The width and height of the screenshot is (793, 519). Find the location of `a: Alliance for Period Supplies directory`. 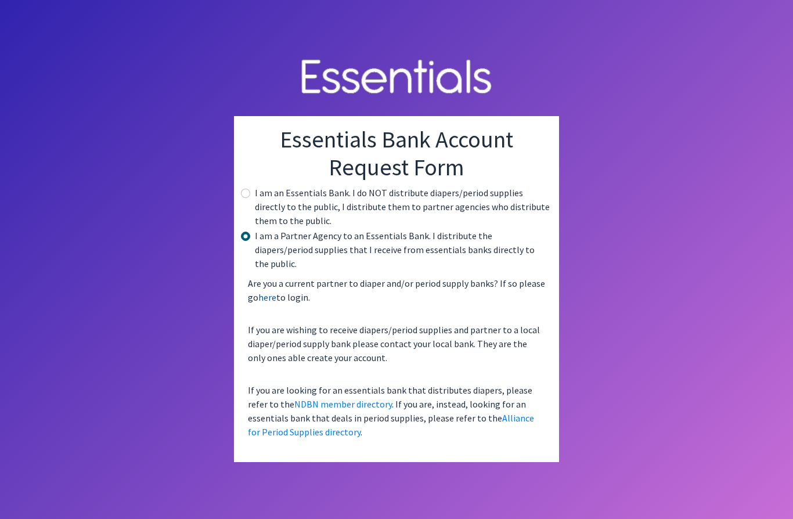

a: Alliance for Period Supplies directory is located at coordinates (391, 425).